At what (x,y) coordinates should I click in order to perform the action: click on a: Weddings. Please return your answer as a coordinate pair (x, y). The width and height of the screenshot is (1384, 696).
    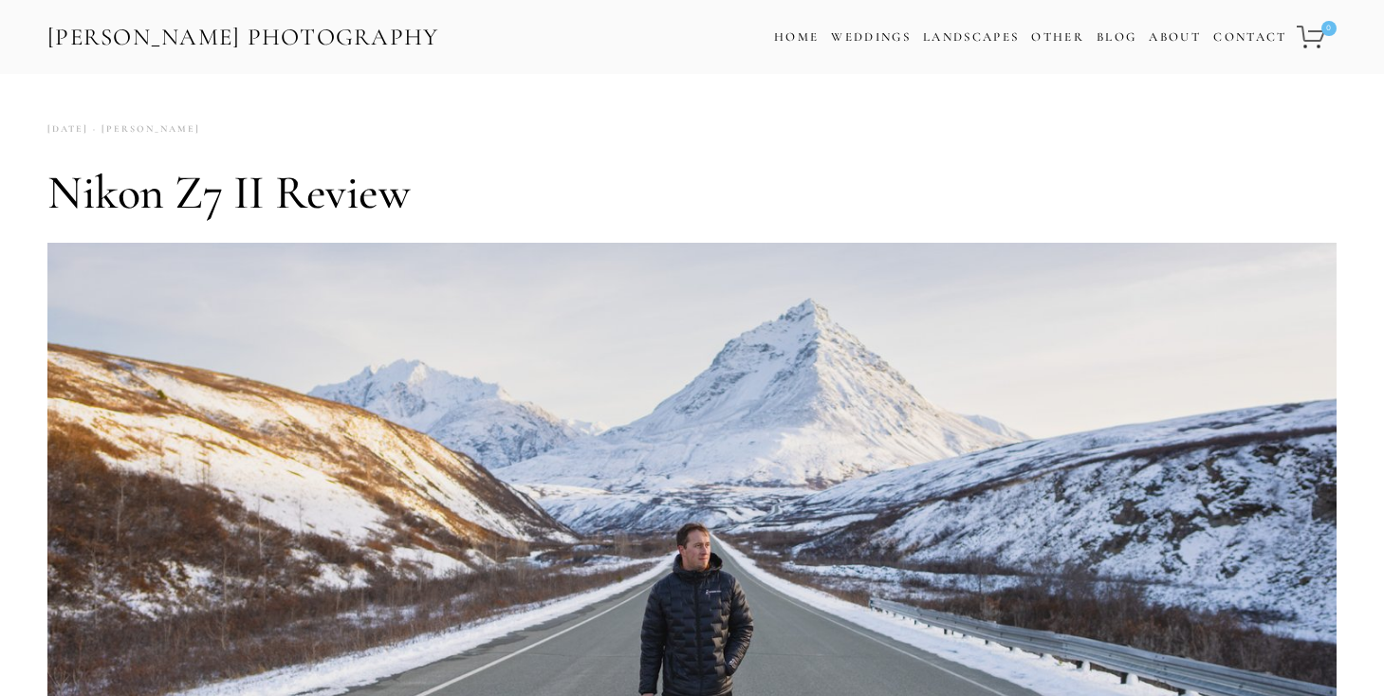
    Looking at the image, I should click on (871, 37).